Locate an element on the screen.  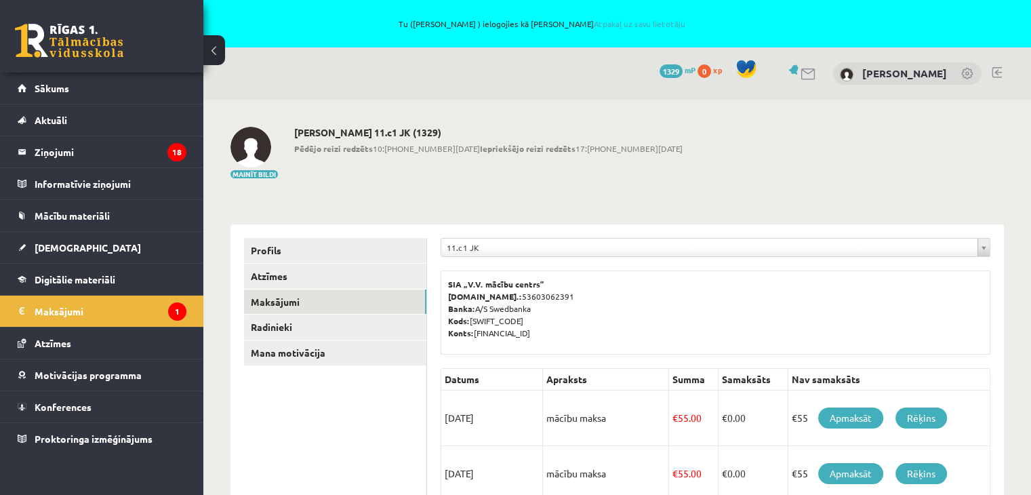
a: Radinieki is located at coordinates (335, 327).